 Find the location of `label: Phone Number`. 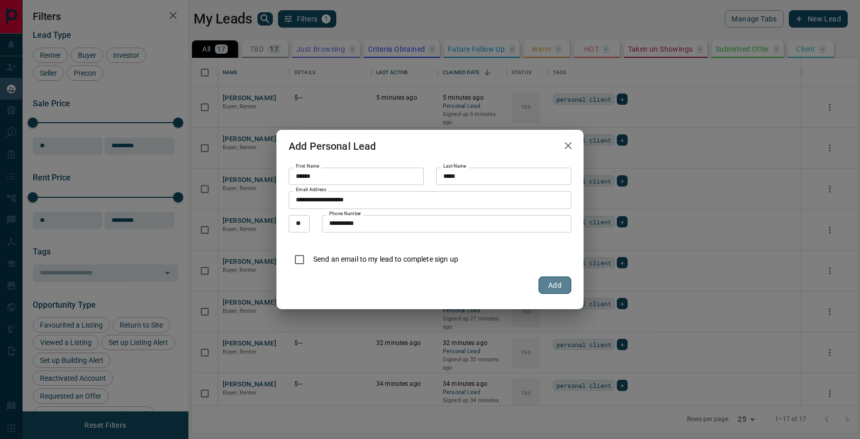

label: Phone Number is located at coordinates (345, 214).